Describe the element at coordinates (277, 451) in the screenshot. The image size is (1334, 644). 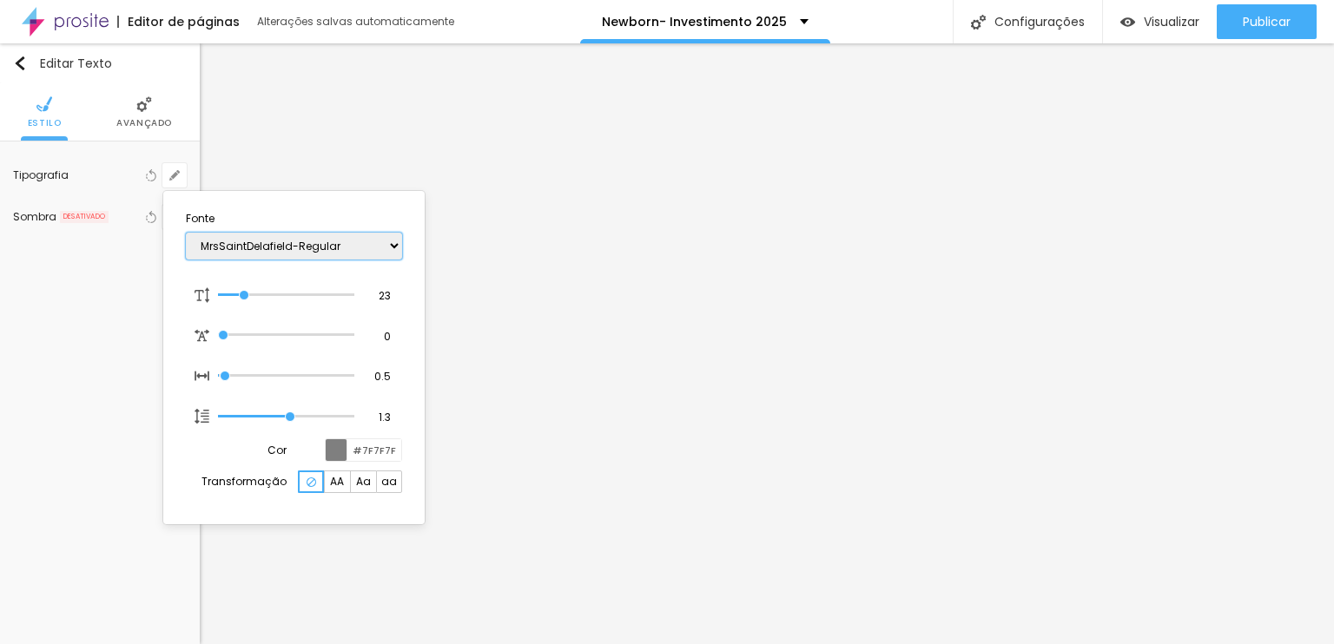
I see `p: Cor` at that location.